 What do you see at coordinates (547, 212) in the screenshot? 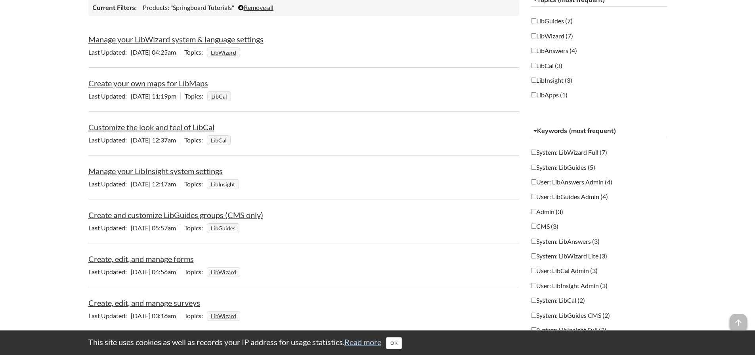
I see `label: Admin (3)` at bounding box center [547, 212].